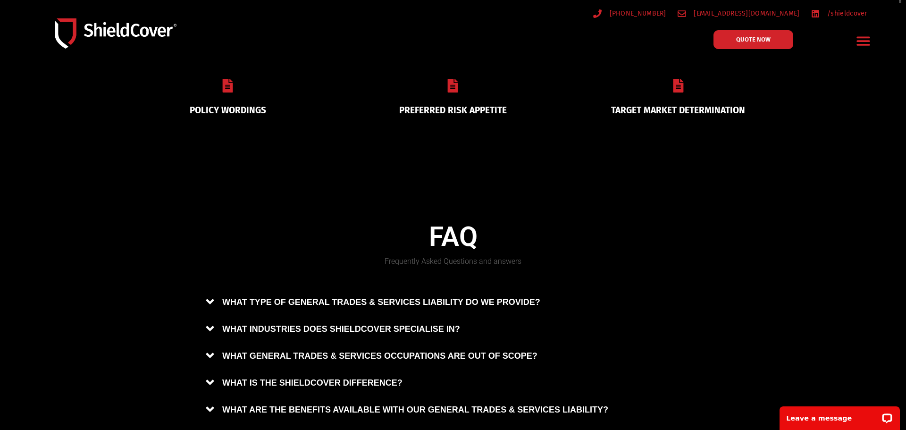 The image size is (906, 430). Describe the element at coordinates (60, 18) in the screenshot. I see `p: Leave a message` at that location.